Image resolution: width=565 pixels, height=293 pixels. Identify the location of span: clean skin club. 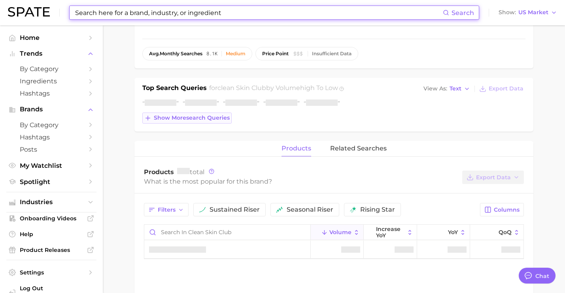
(241, 88).